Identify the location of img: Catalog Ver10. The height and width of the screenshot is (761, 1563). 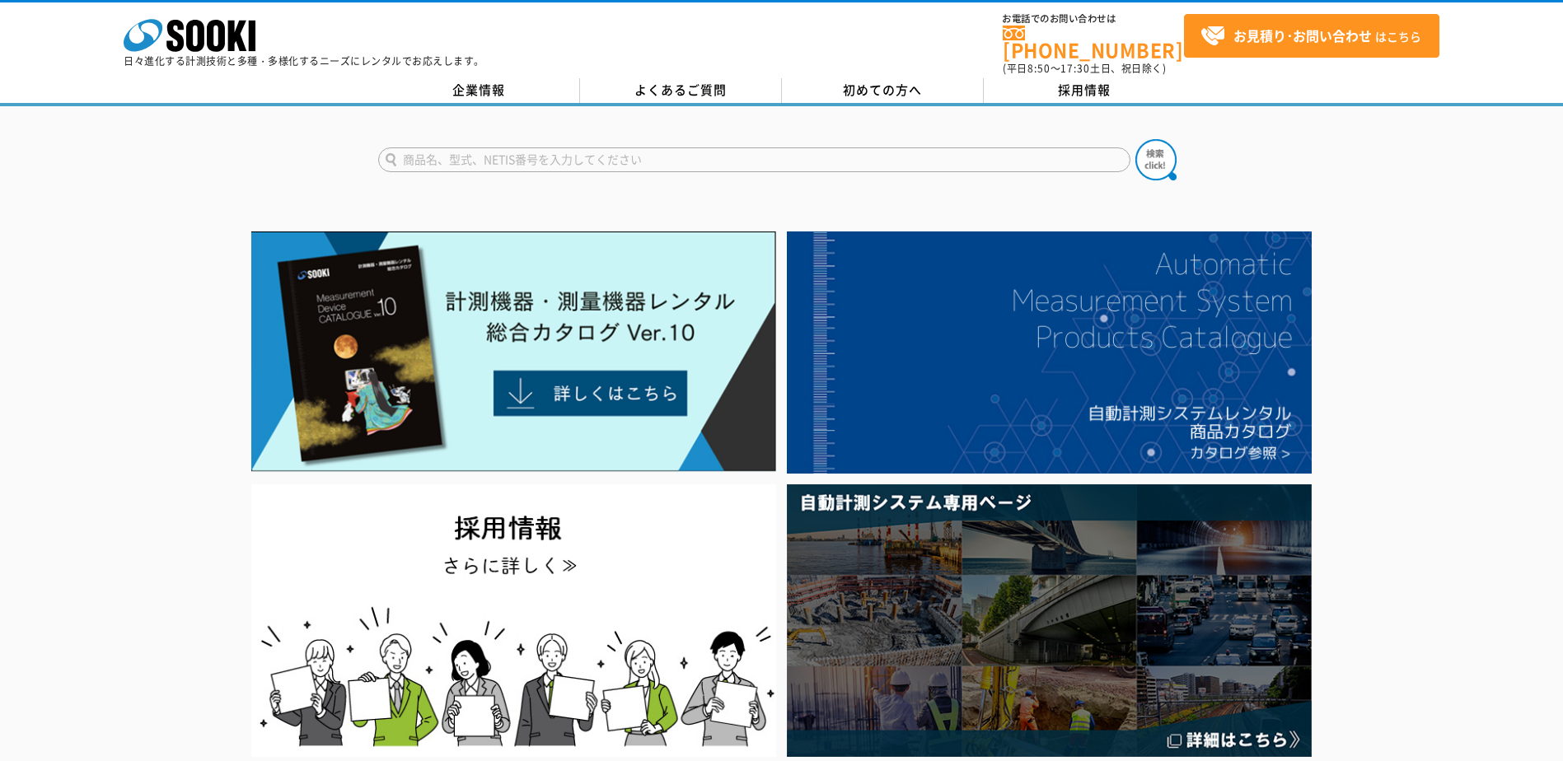
(513, 352).